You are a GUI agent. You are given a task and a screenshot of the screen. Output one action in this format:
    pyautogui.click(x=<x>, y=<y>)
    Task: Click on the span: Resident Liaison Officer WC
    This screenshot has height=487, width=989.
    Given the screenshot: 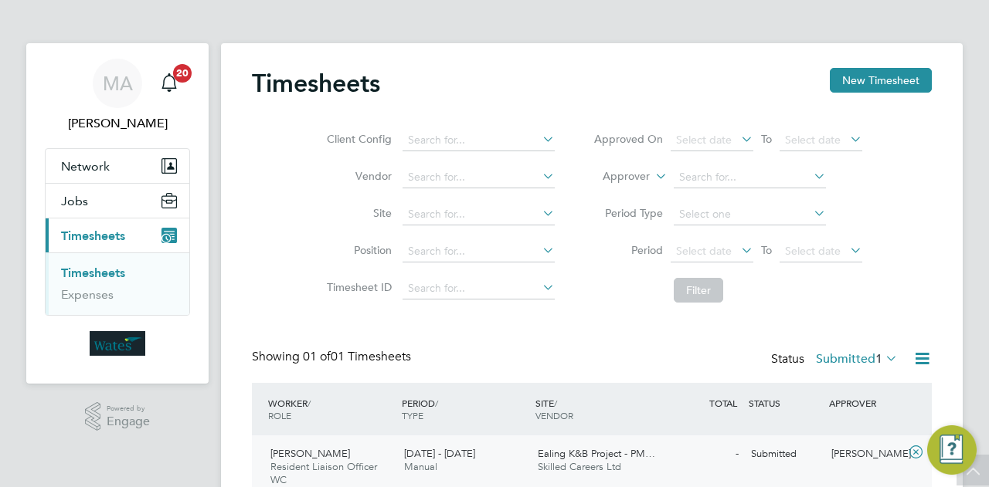 What is the action you would take?
    pyautogui.click(x=324, y=474)
    